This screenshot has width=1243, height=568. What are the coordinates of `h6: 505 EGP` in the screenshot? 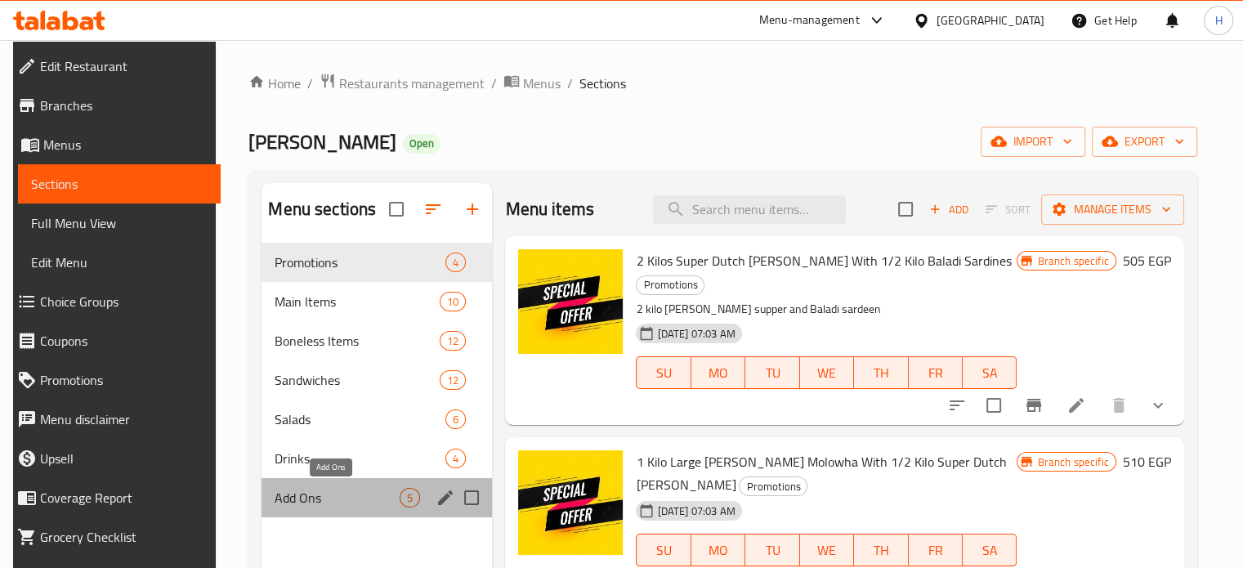 It's located at (1146, 261).